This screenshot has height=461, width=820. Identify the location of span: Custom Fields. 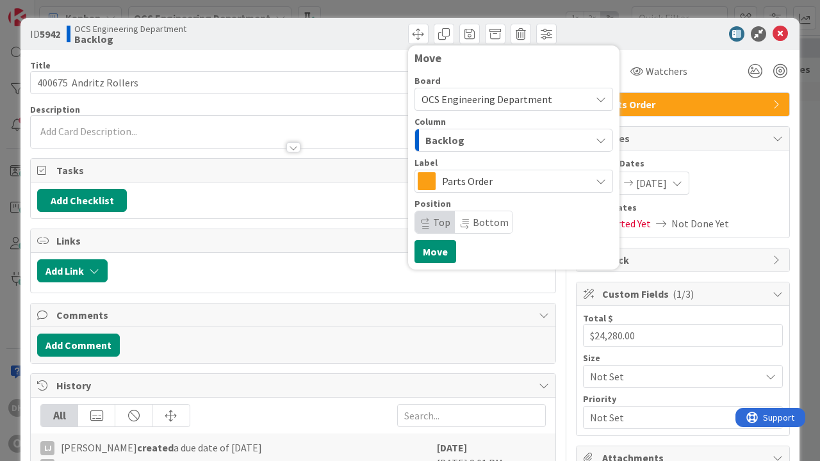
(684, 294).